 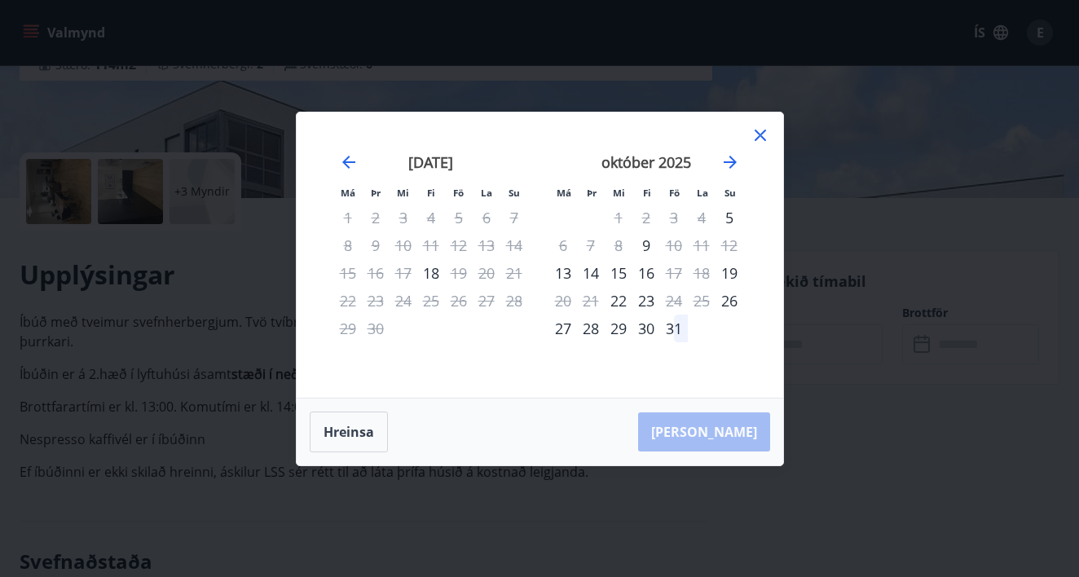 I want to click on td: Not available. sunnudagur, 28. september 2025, so click(x=514, y=301).